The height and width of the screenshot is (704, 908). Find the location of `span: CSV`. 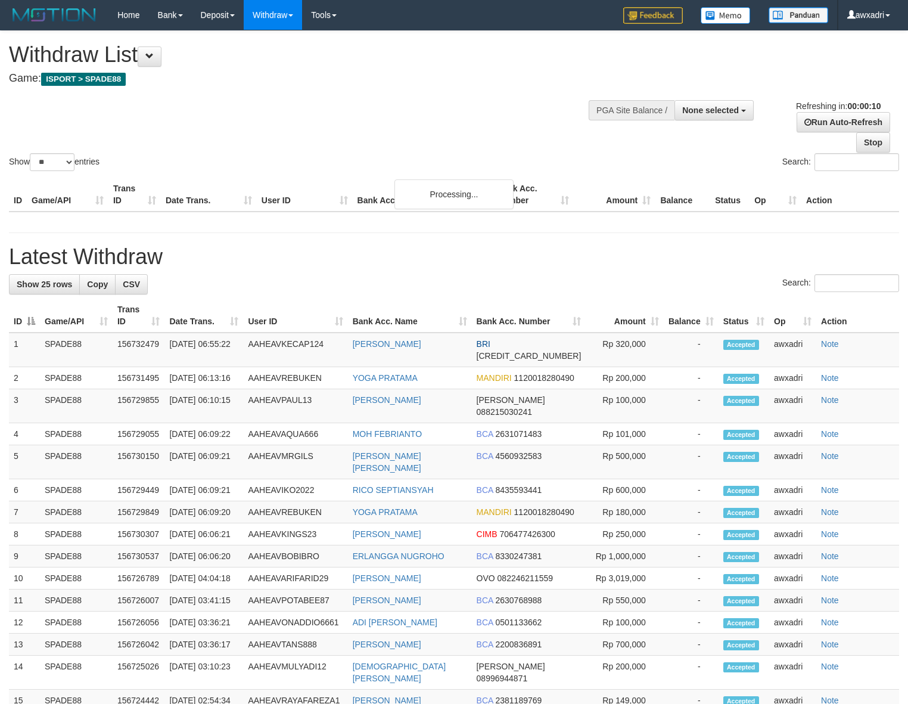

span: CSV is located at coordinates (131, 284).